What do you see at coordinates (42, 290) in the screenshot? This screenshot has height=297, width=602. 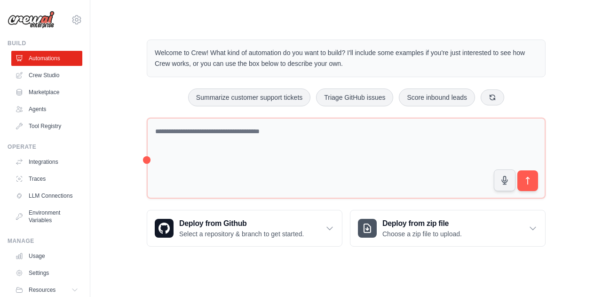 I see `span: Resources` at bounding box center [42, 290].